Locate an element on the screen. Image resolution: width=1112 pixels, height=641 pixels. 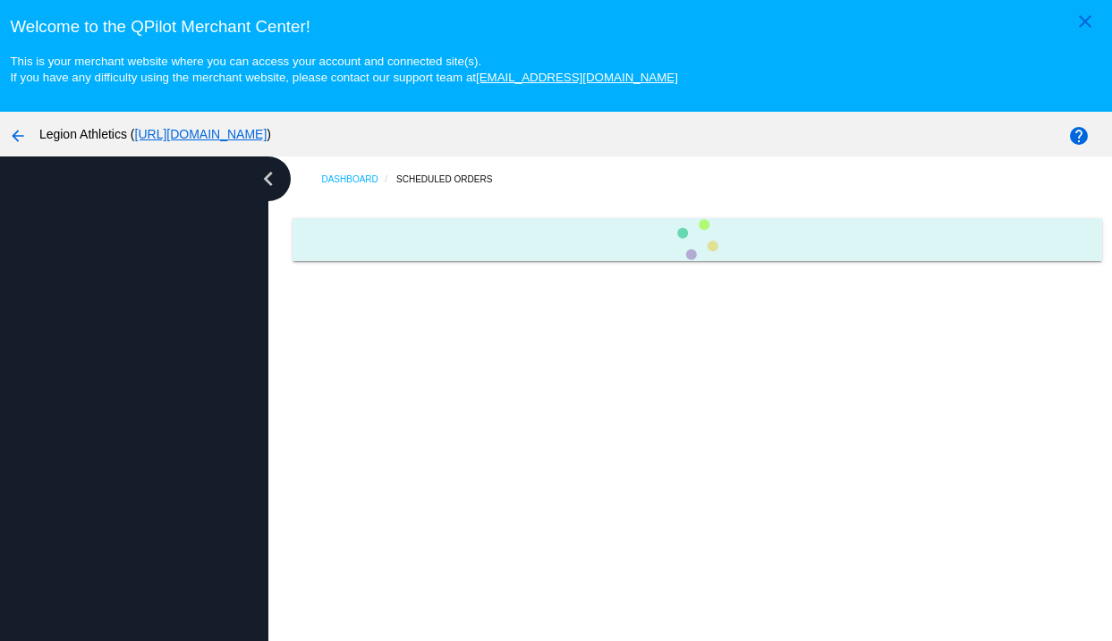
span: Legion Athletics ( ) is located at coordinates (155, 134).